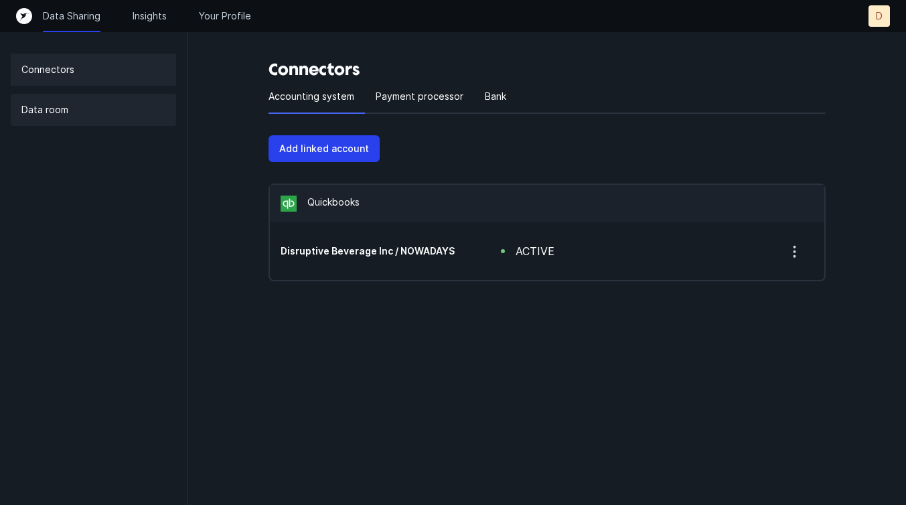 The height and width of the screenshot is (505, 906). What do you see at coordinates (225, 16) in the screenshot?
I see `p: Your Profile` at bounding box center [225, 16].